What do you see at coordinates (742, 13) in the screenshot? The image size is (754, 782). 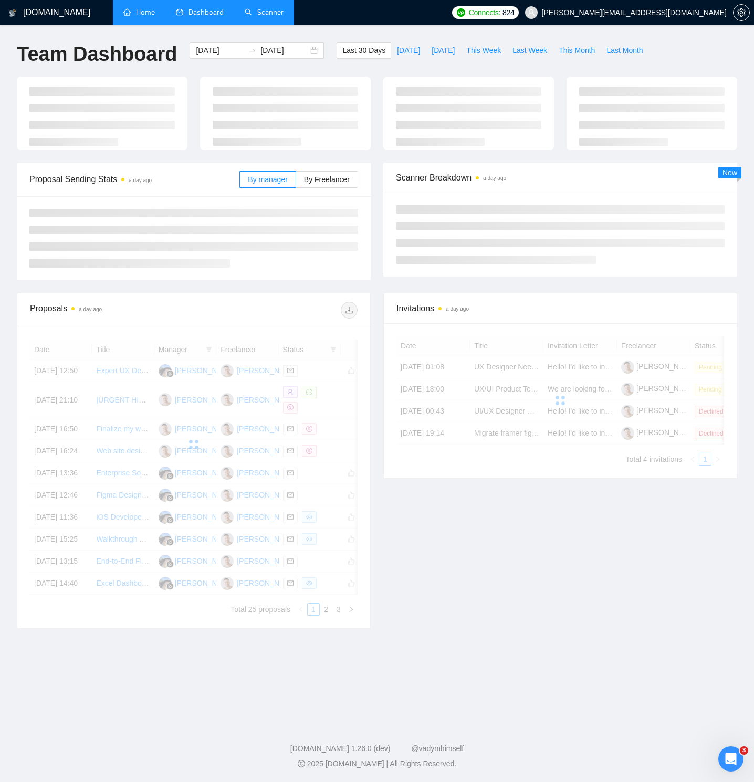 I see `a: setting` at bounding box center [742, 13].